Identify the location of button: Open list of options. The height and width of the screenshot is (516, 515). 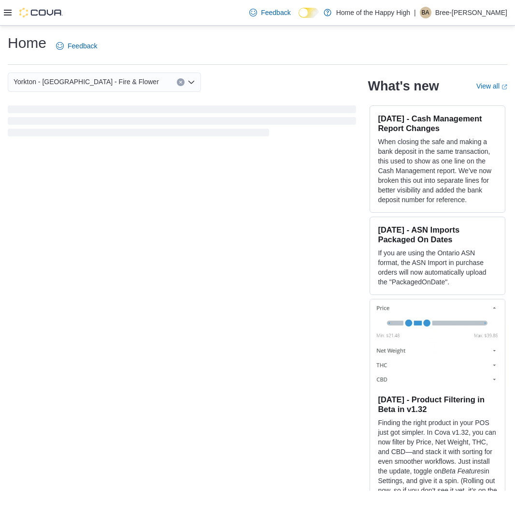
(191, 82).